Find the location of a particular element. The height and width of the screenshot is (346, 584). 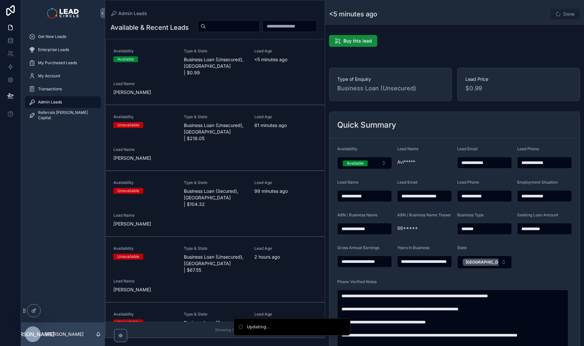

span: State is located at coordinates (462, 248).